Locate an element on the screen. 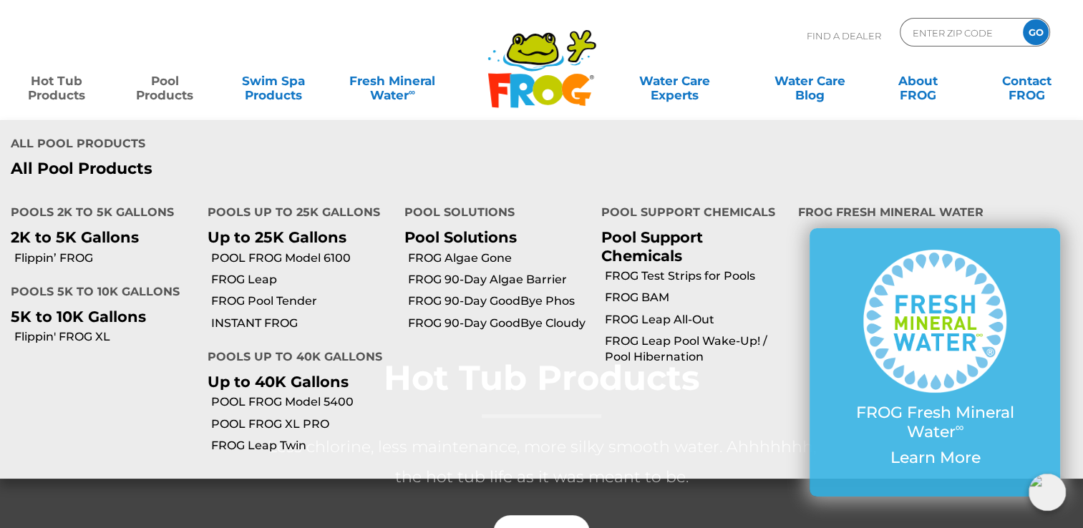 The width and height of the screenshot is (1083, 528). a: Hot TubProducts is located at coordinates (57, 81).